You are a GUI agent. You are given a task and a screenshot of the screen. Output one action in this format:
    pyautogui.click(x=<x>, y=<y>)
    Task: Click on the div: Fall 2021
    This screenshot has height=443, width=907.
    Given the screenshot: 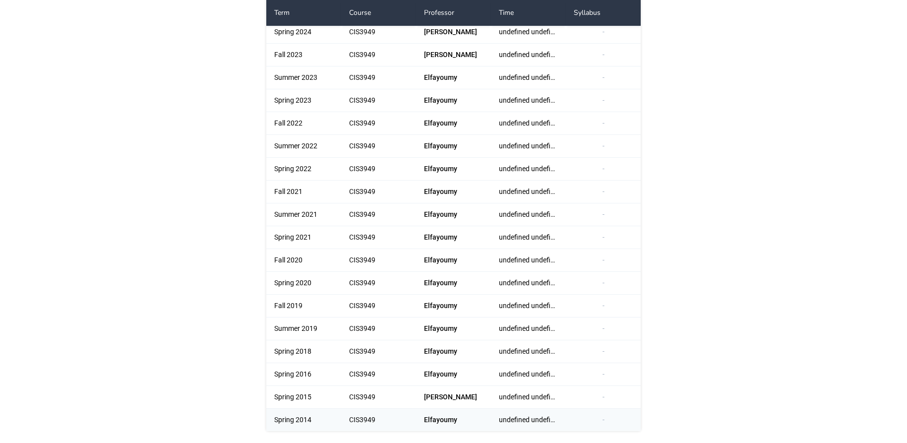 What is the action you would take?
    pyautogui.click(x=303, y=191)
    